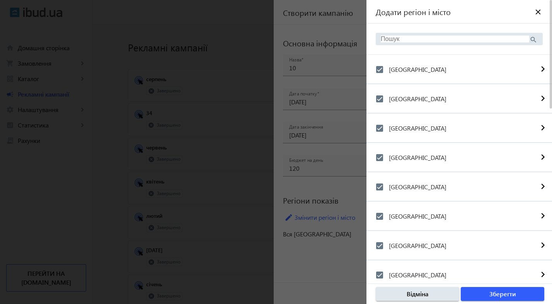 The height and width of the screenshot is (304, 552). Describe the element at coordinates (418, 294) in the screenshot. I see `span: Відміна` at that location.